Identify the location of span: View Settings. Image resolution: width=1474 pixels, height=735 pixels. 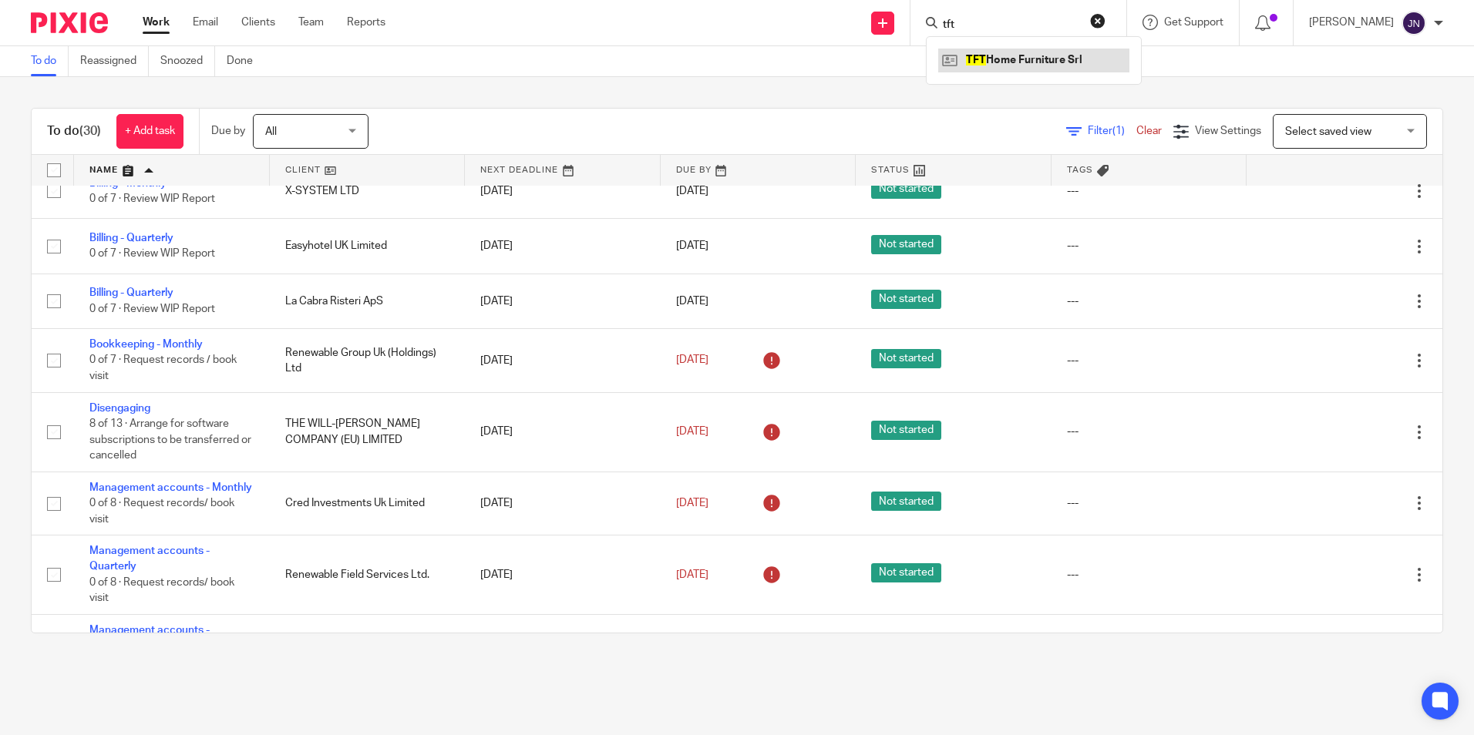
(1228, 131).